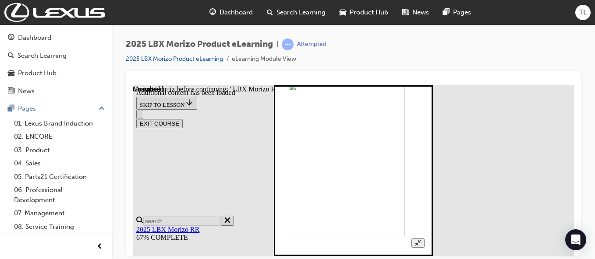 The image size is (595, 259). I want to click on a: 08. Service Training, so click(59, 227).